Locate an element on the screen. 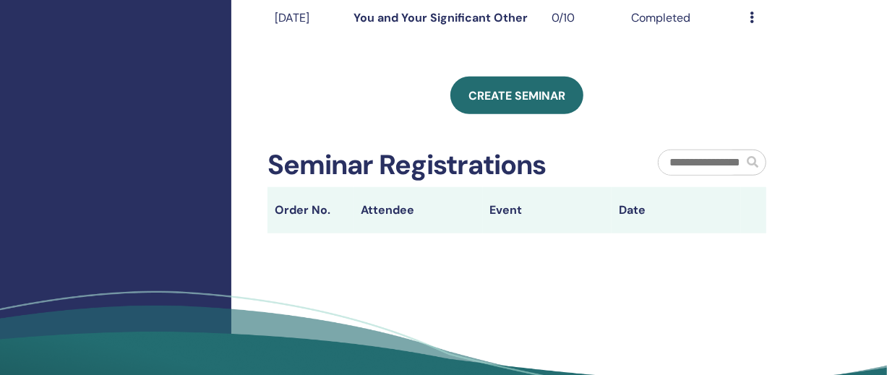 The image size is (887, 375). th: Attendee is located at coordinates (418, 210).